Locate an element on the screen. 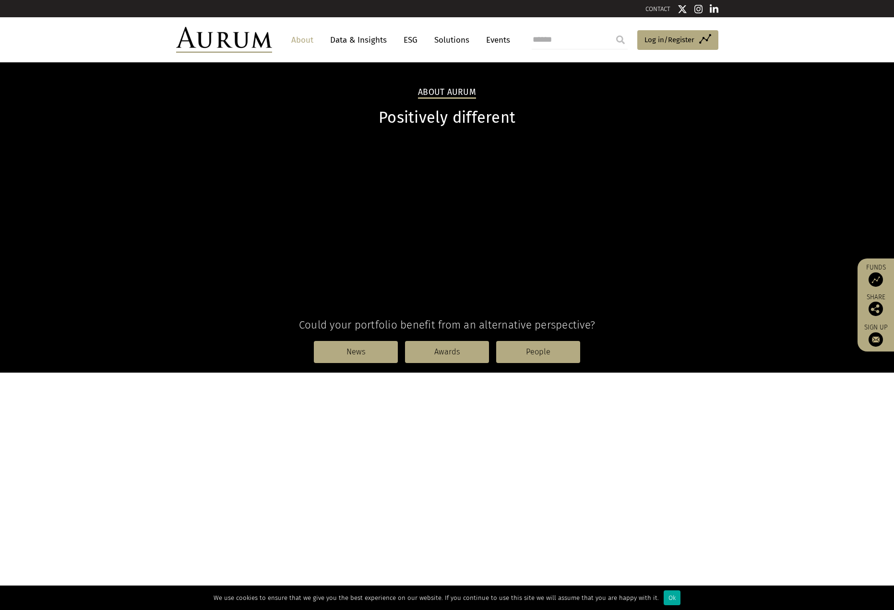 The image size is (894, 610). img: Instagram icon is located at coordinates (698, 9).